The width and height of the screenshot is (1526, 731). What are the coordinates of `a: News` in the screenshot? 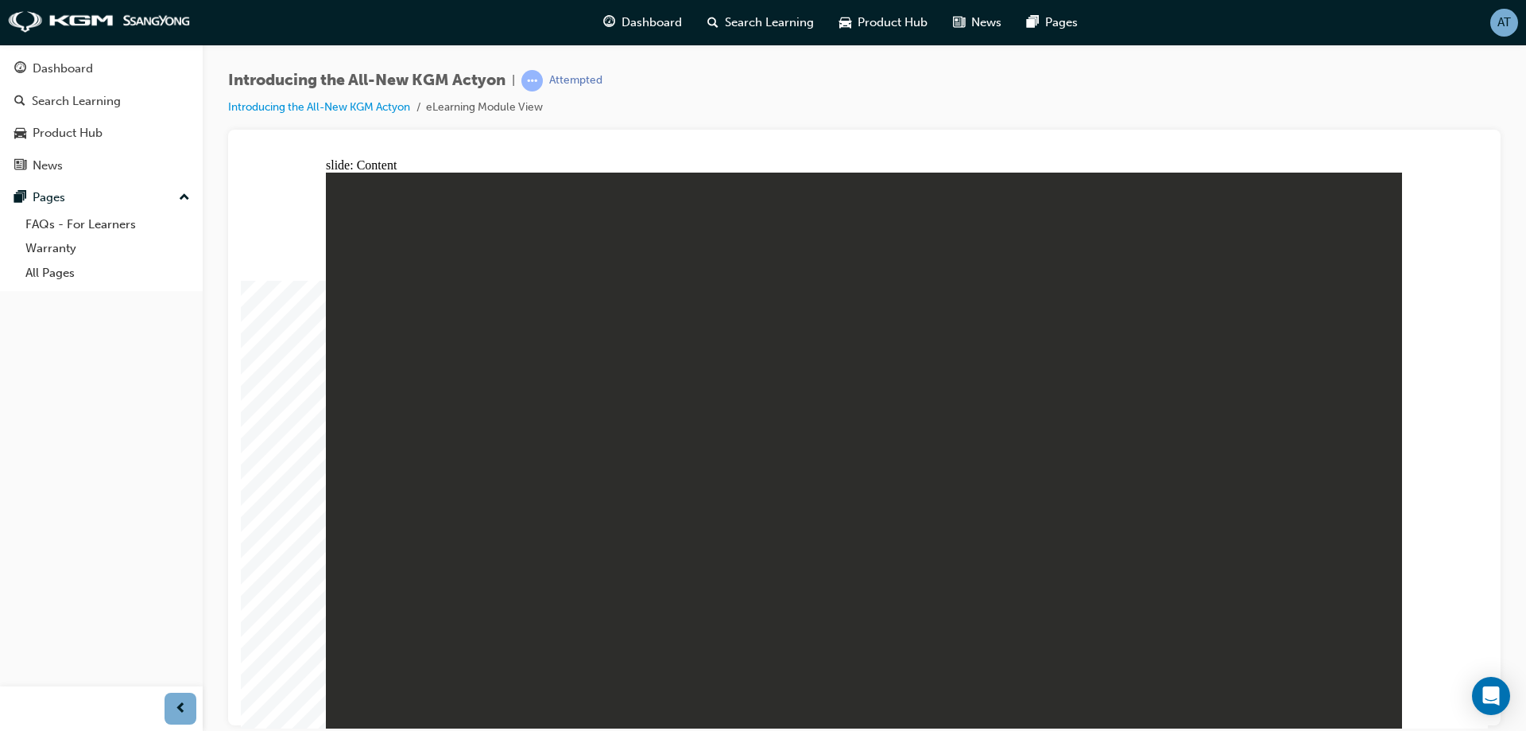 It's located at (101, 165).